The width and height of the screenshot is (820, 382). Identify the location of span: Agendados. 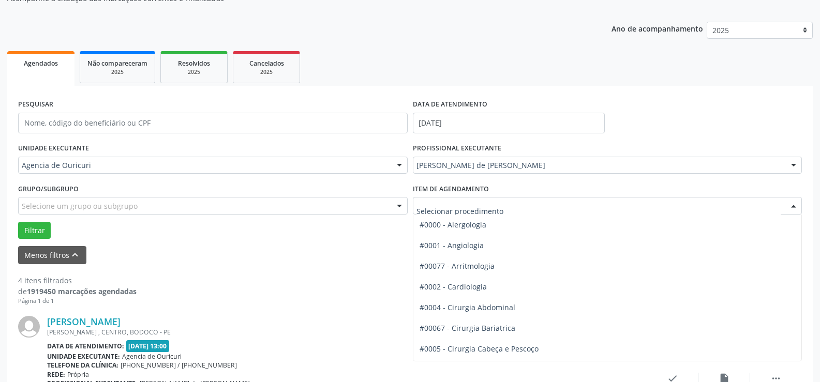
(41, 63).